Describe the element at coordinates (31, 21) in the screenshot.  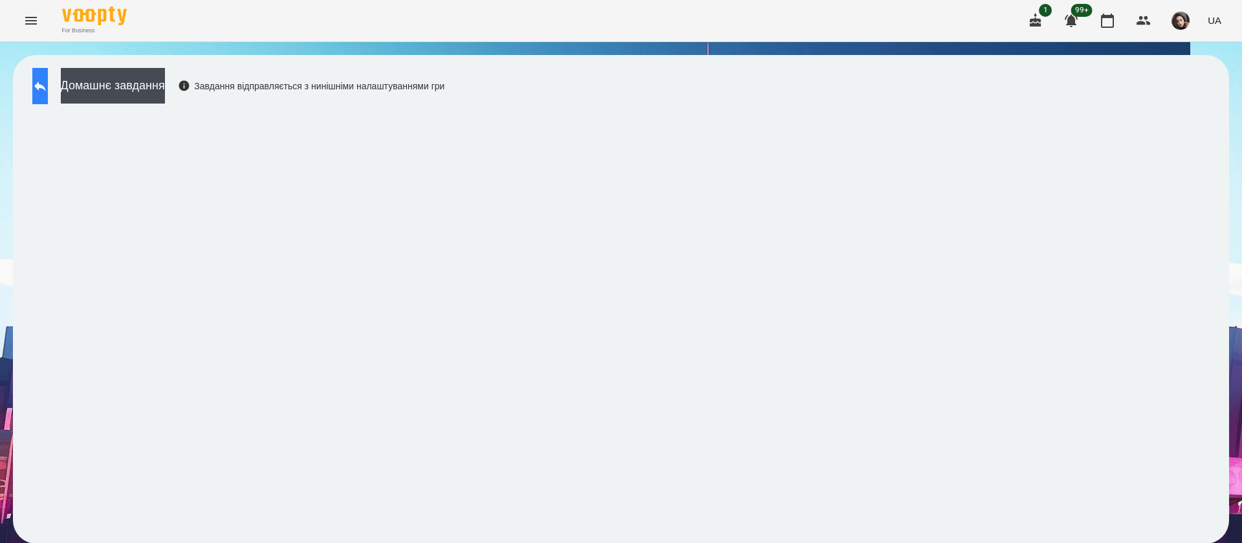
I see `button: Menu` at that location.